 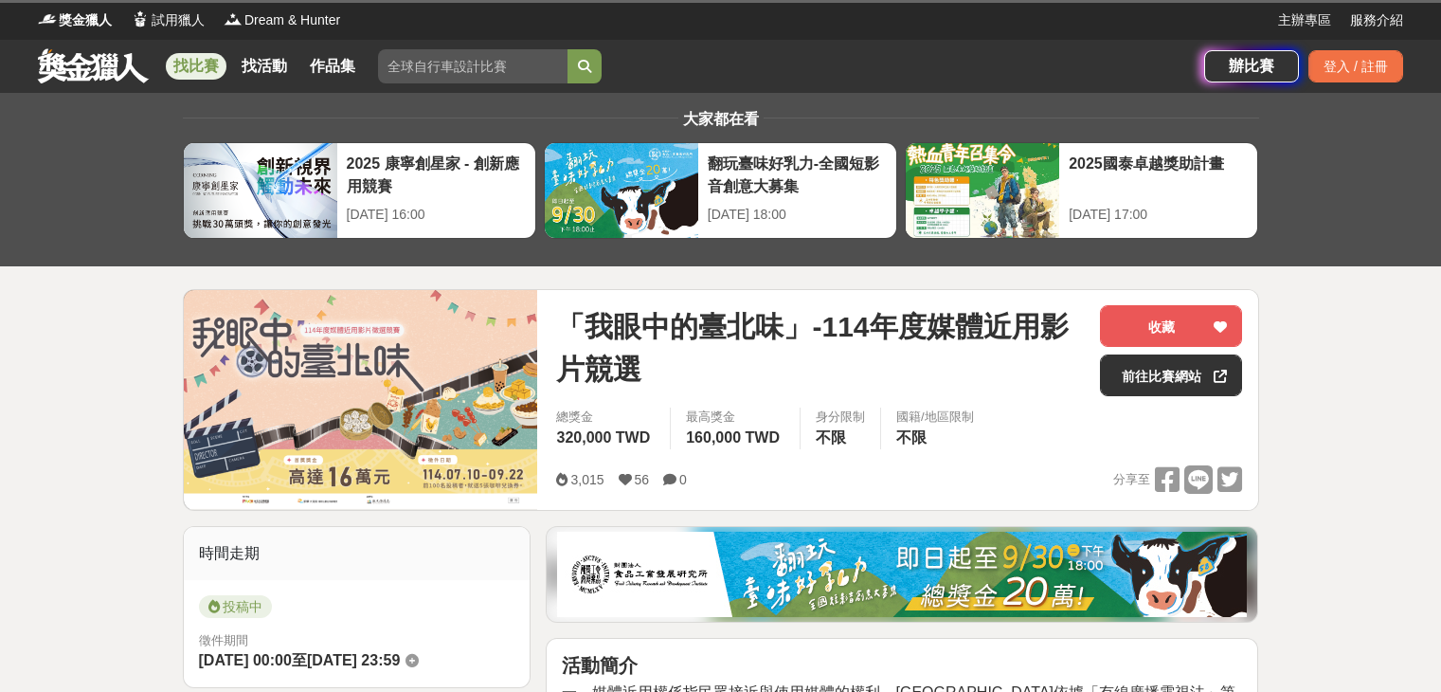 What do you see at coordinates (1252, 66) in the screenshot?
I see `div: 辦比賽` at bounding box center [1252, 66].